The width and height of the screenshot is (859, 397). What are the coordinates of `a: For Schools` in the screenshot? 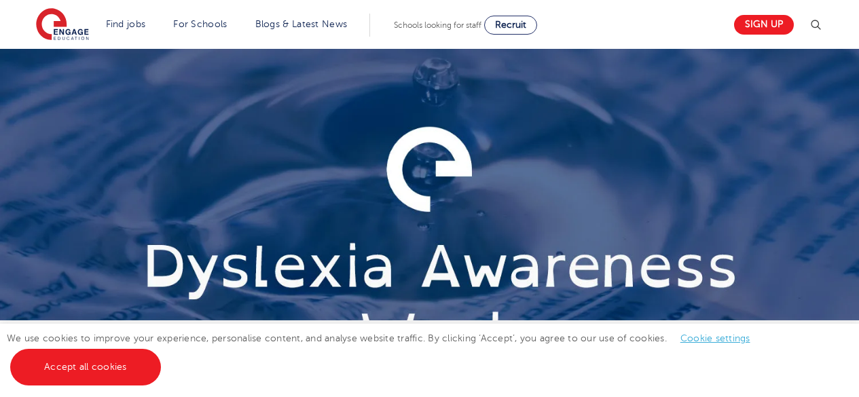 It's located at (200, 24).